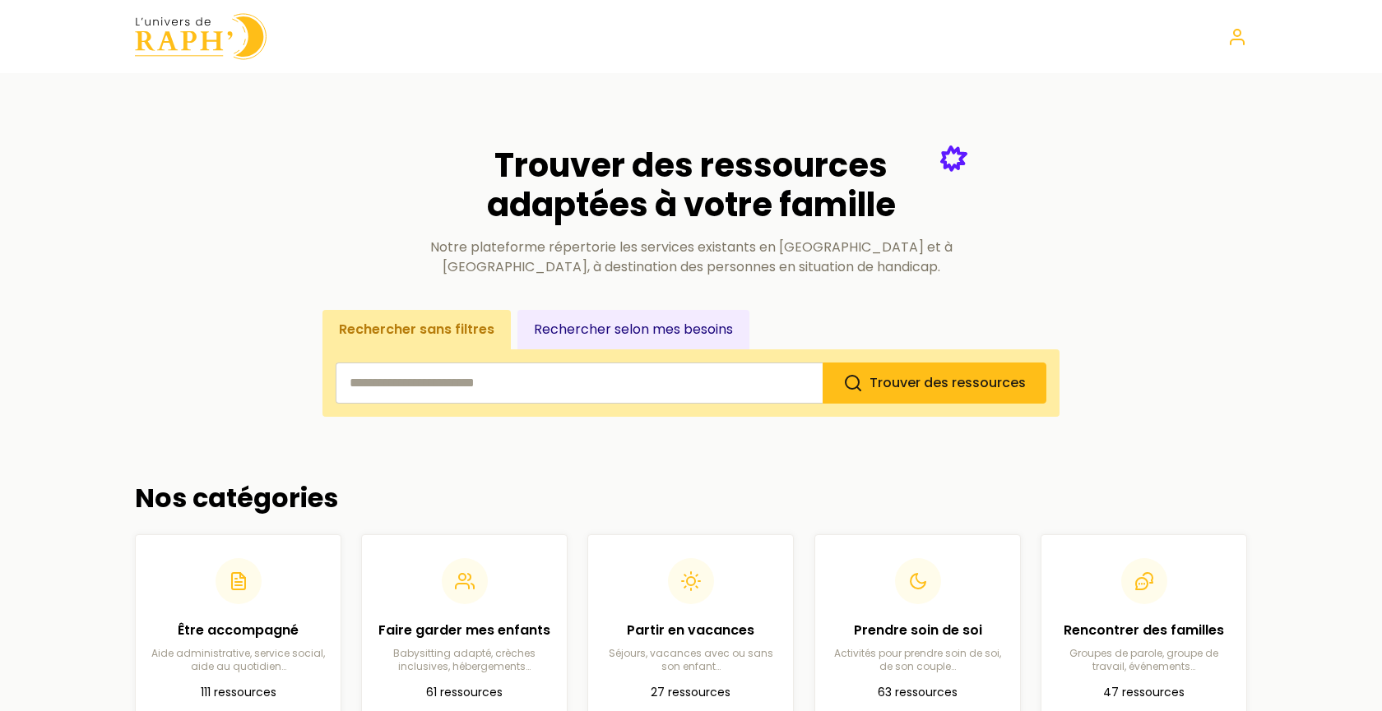  I want to click on h2: Nos catégories, so click(691, 498).